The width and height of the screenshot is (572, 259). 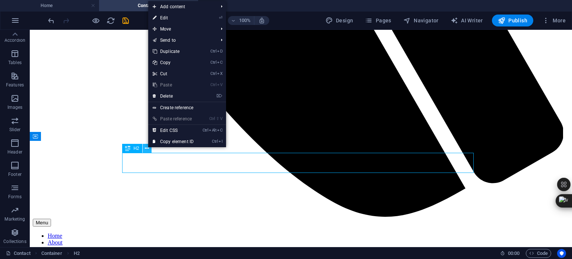 What do you see at coordinates (466, 20) in the screenshot?
I see `button: AI Writer` at bounding box center [466, 20].